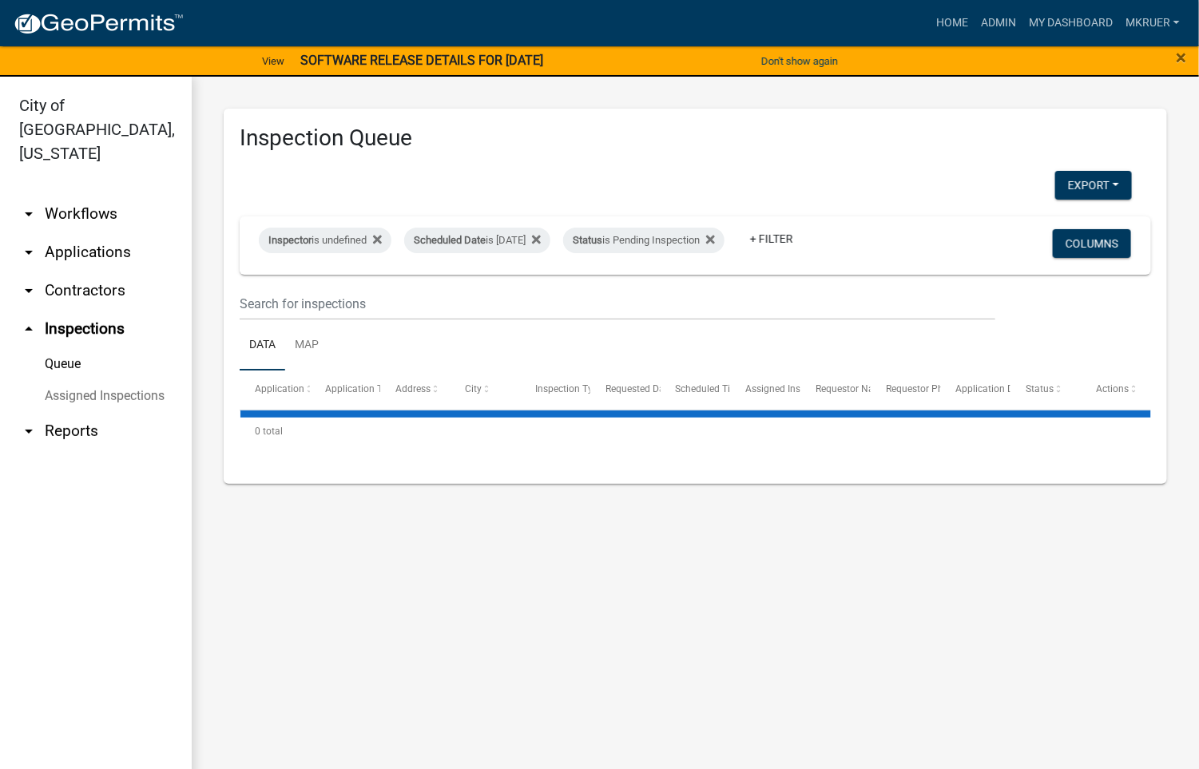 Image resolution: width=1199 pixels, height=769 pixels. Describe the element at coordinates (361, 389) in the screenshot. I see `span: Application Type` at that location.